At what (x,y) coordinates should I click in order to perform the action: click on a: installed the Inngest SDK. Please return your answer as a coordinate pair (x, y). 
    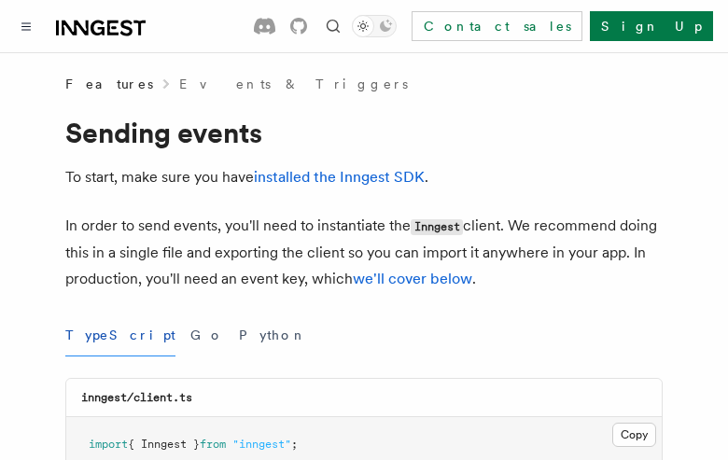
    Looking at the image, I should click on (339, 176).